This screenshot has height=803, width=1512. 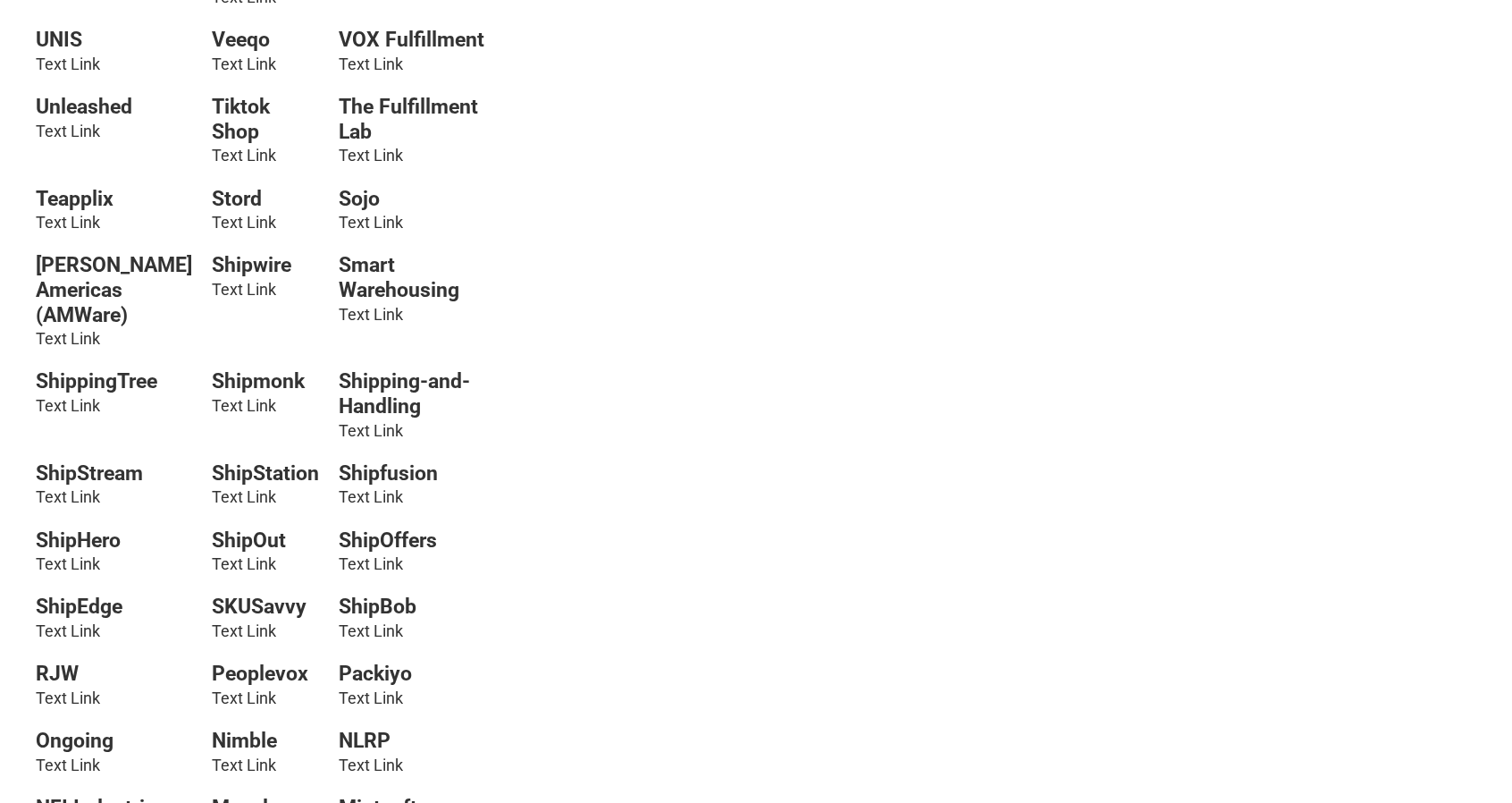 What do you see at coordinates (417, 741) in the screenshot?
I see `h6: NLRP` at bounding box center [417, 741].